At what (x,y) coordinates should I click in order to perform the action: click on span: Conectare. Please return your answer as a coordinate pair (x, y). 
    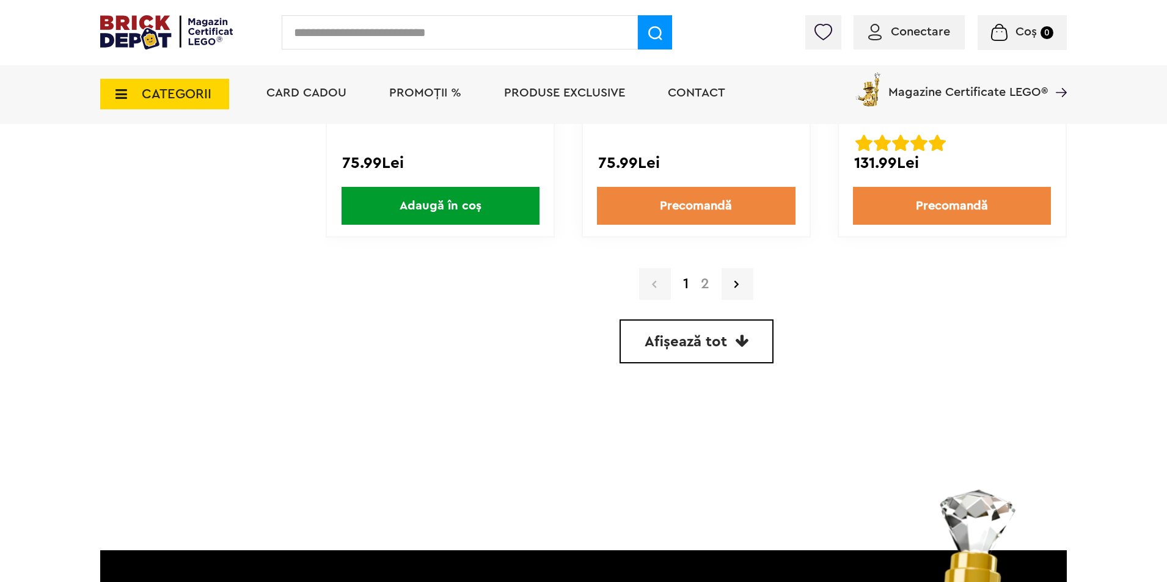
    Looking at the image, I should click on (920, 32).